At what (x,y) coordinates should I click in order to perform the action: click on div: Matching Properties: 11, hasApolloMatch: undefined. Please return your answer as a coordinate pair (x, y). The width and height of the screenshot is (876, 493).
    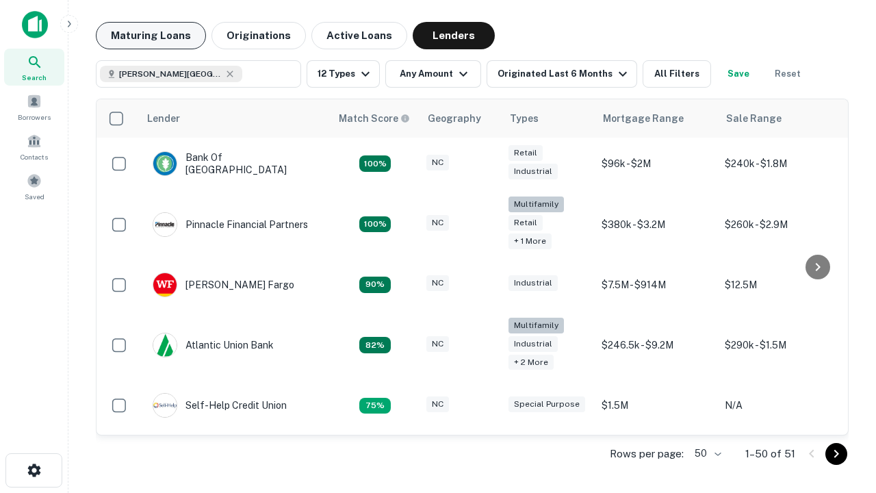
    Looking at the image, I should click on (375, 345).